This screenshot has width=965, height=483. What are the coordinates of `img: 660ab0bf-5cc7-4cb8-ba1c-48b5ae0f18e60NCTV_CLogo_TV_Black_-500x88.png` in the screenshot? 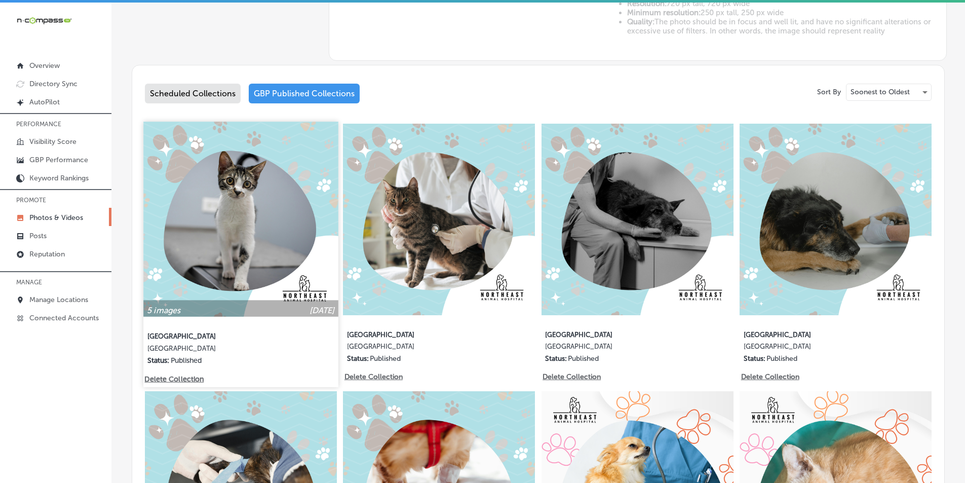 It's located at (44, 20).